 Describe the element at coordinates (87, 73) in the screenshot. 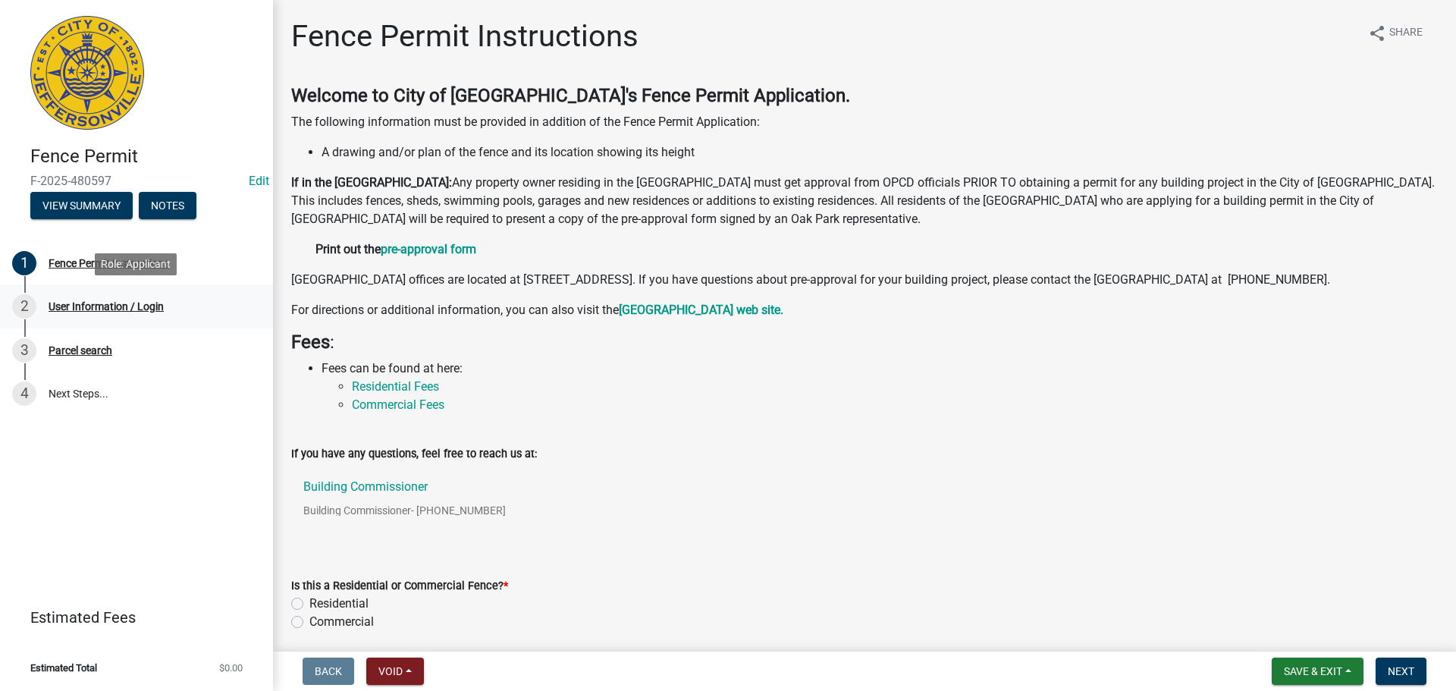

I see `img: City of Jeffersonville, Indiana` at that location.